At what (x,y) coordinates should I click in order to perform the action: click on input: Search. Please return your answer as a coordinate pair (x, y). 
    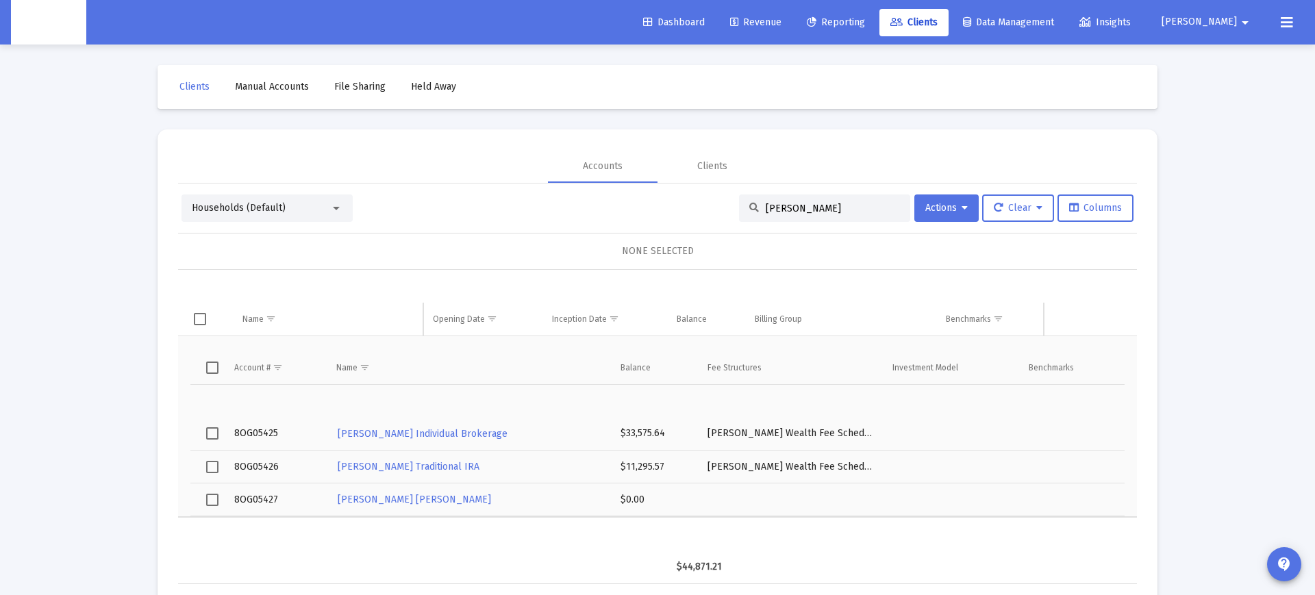
    Looking at the image, I should click on (833, 208).